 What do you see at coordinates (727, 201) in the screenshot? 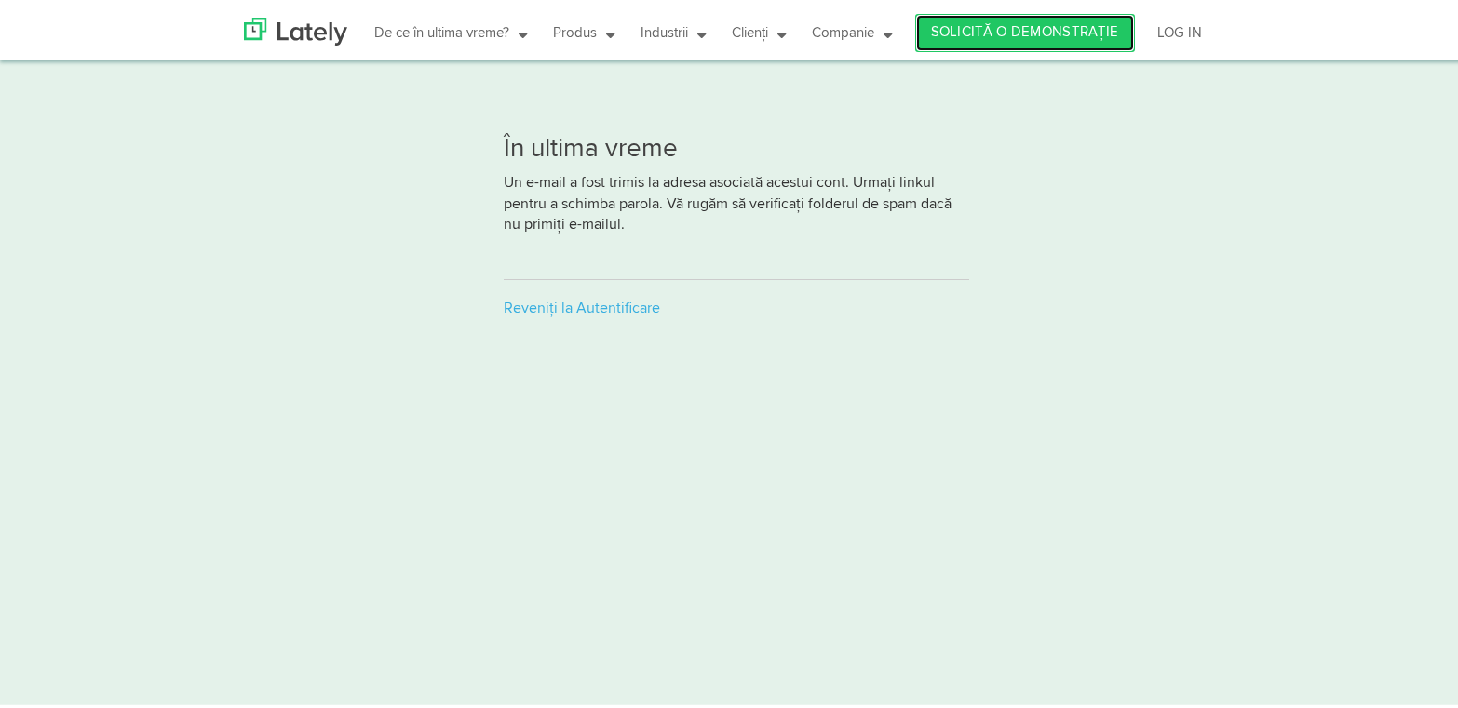
I see `font: Un e-mail a fost trimis la adresa asociată acestui cont. Urmați linkul pentru a schimba parola. V...` at bounding box center [727, 201].